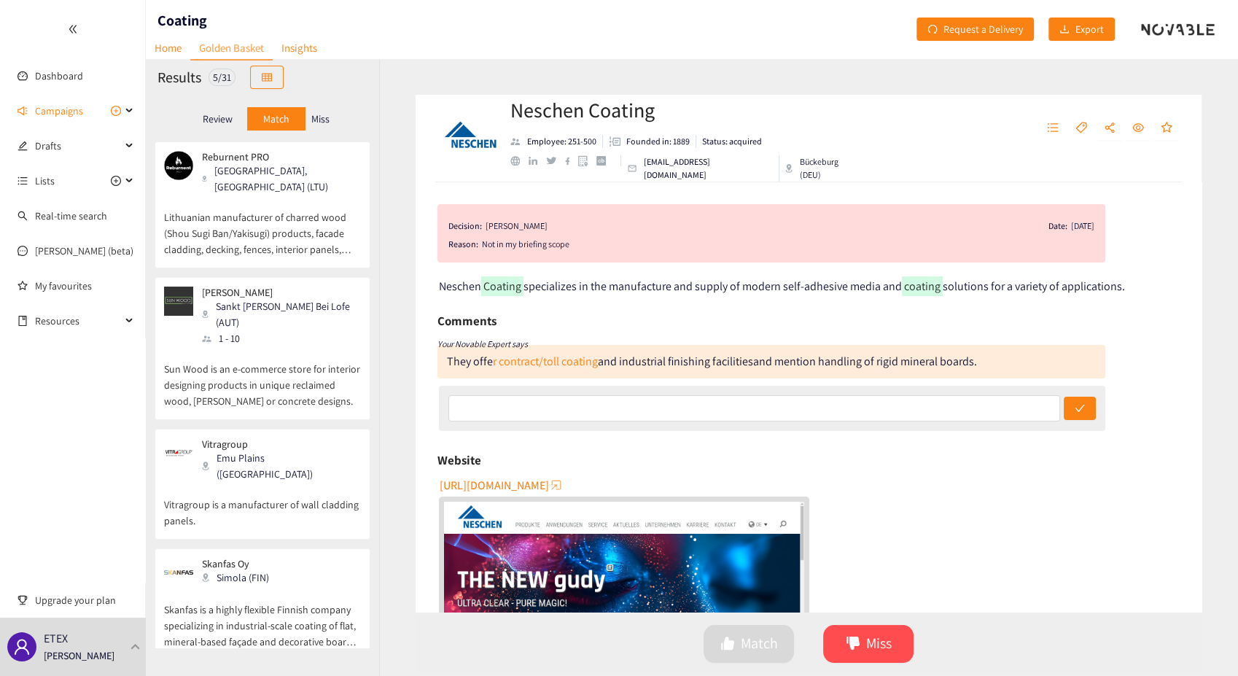 The image size is (1238, 676). What do you see at coordinates (561, 141) in the screenshot?
I see `p: Employee: 251-500` at bounding box center [561, 141].